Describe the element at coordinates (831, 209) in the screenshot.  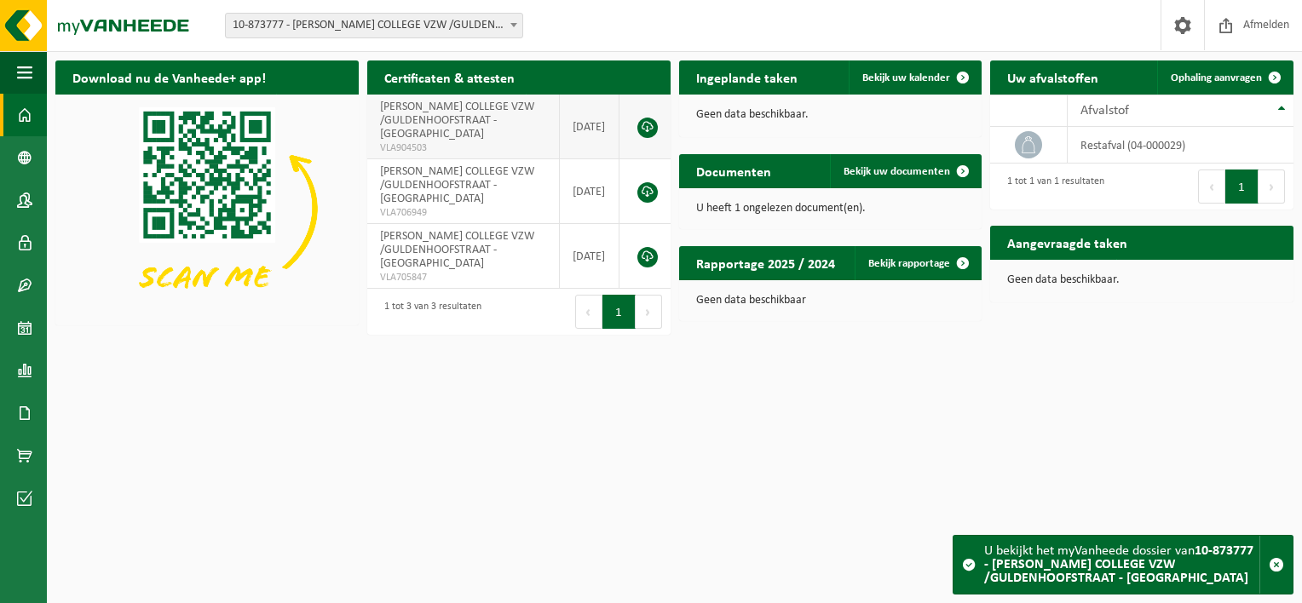
I see `p: U heeft 1 ongelezen document(en).` at that location.